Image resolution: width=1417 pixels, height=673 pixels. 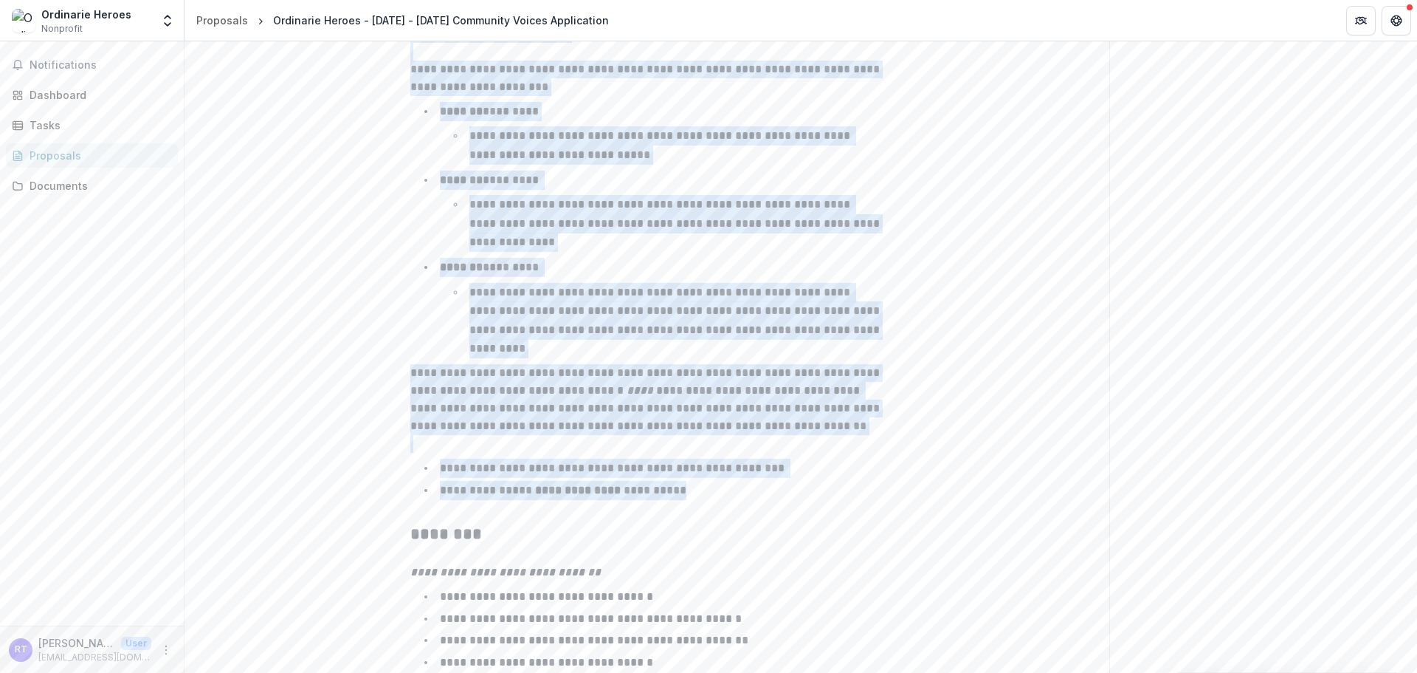 I want to click on img: Ordinarie Heroes, so click(x=24, y=21).